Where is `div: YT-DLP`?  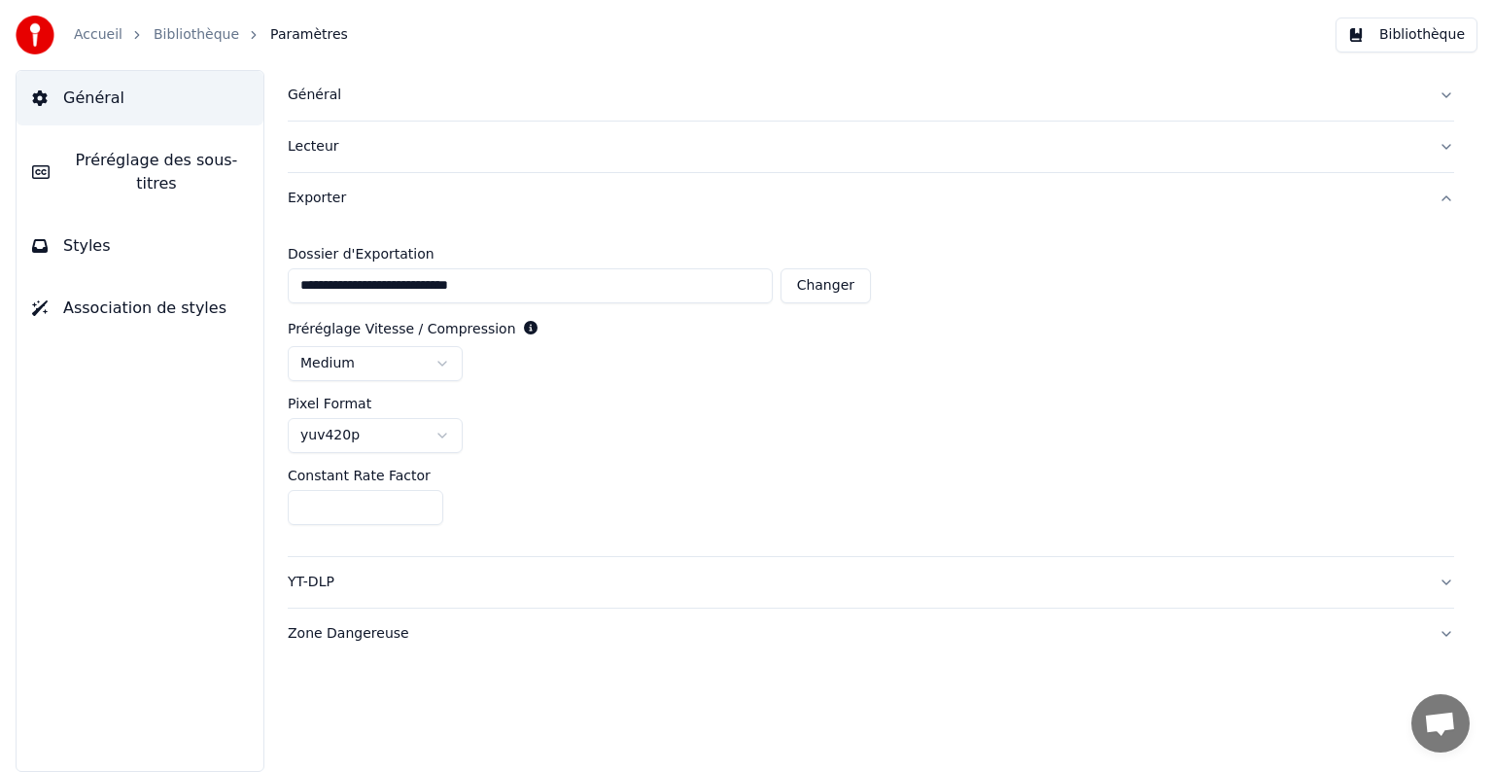
div: YT-DLP is located at coordinates (856, 582).